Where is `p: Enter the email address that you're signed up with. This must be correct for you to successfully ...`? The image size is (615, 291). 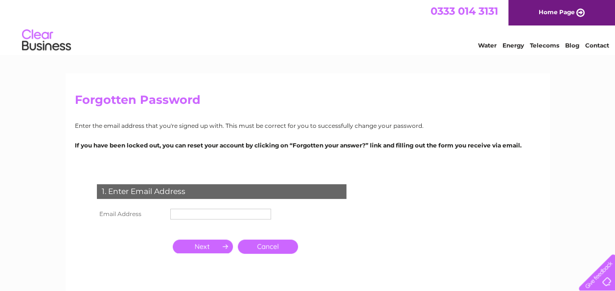
p: Enter the email address that you're signed up with. This must be correct for you to successfully ... is located at coordinates (308, 125).